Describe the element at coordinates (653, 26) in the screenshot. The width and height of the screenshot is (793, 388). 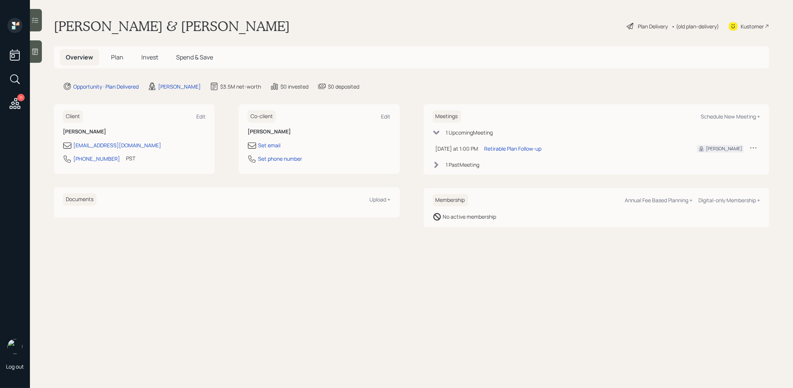
I see `div: Plan Delivery` at that location.